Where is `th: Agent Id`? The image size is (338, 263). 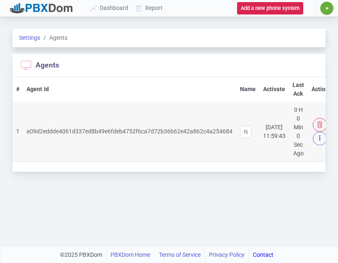 th: Agent Id is located at coordinates (130, 89).